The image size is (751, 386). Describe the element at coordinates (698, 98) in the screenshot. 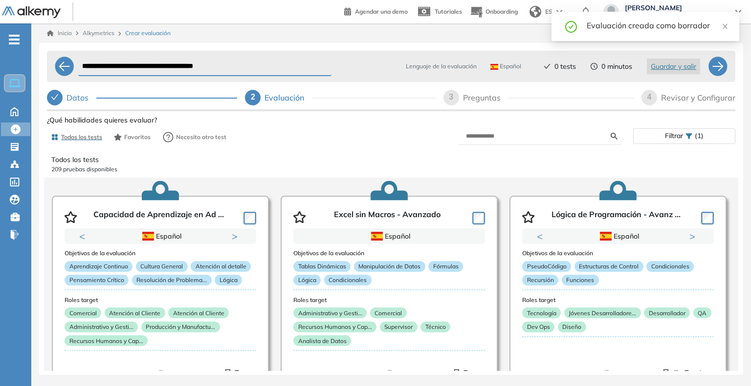

I see `div: Revisar y Configurar` at that location.